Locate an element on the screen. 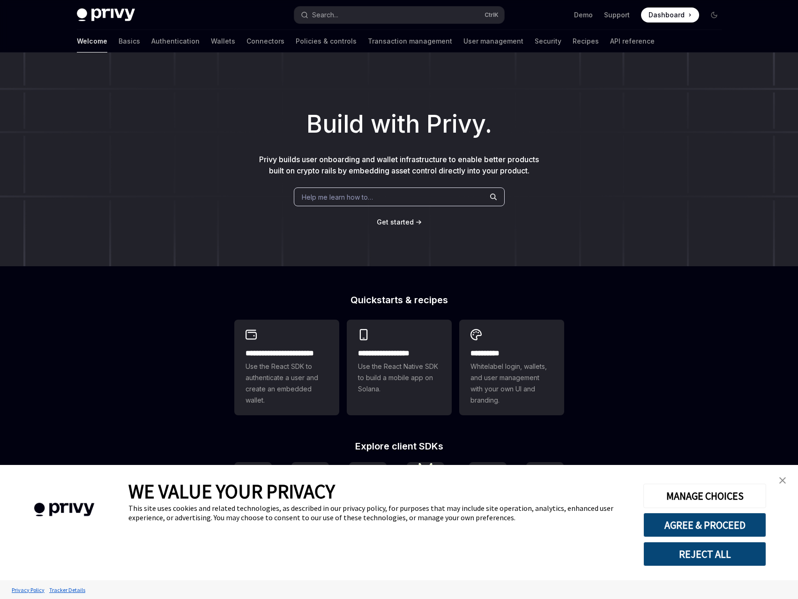 The image size is (798, 599). a: Basics is located at coordinates (129, 41).